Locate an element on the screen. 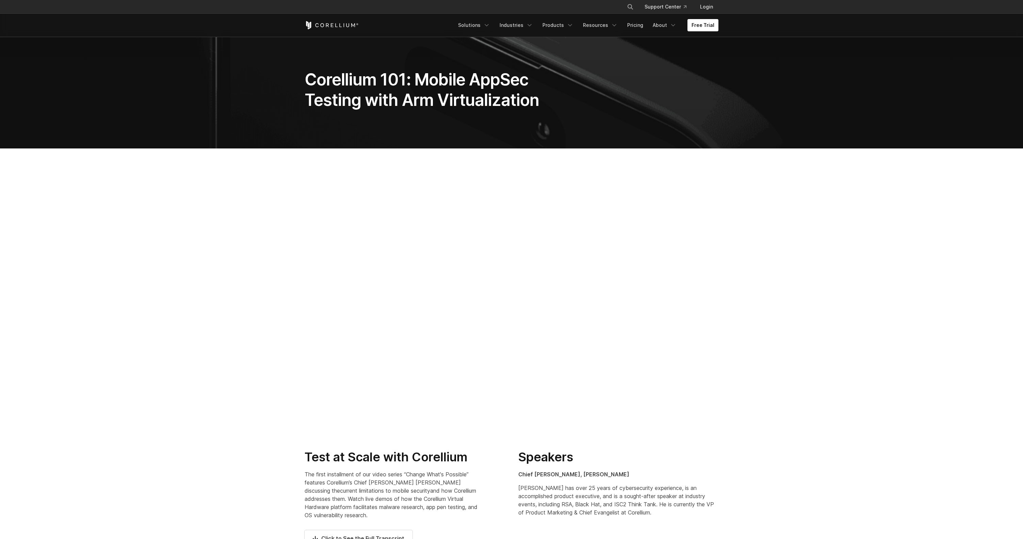 This screenshot has width=1023, height=539. a: Pricing is located at coordinates (635, 25).